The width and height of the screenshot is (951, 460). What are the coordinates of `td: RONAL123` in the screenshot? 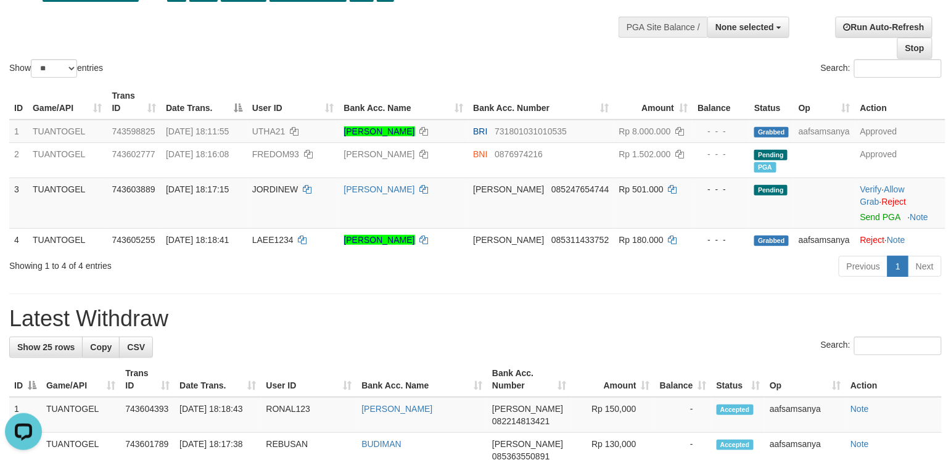 It's located at (309, 415).